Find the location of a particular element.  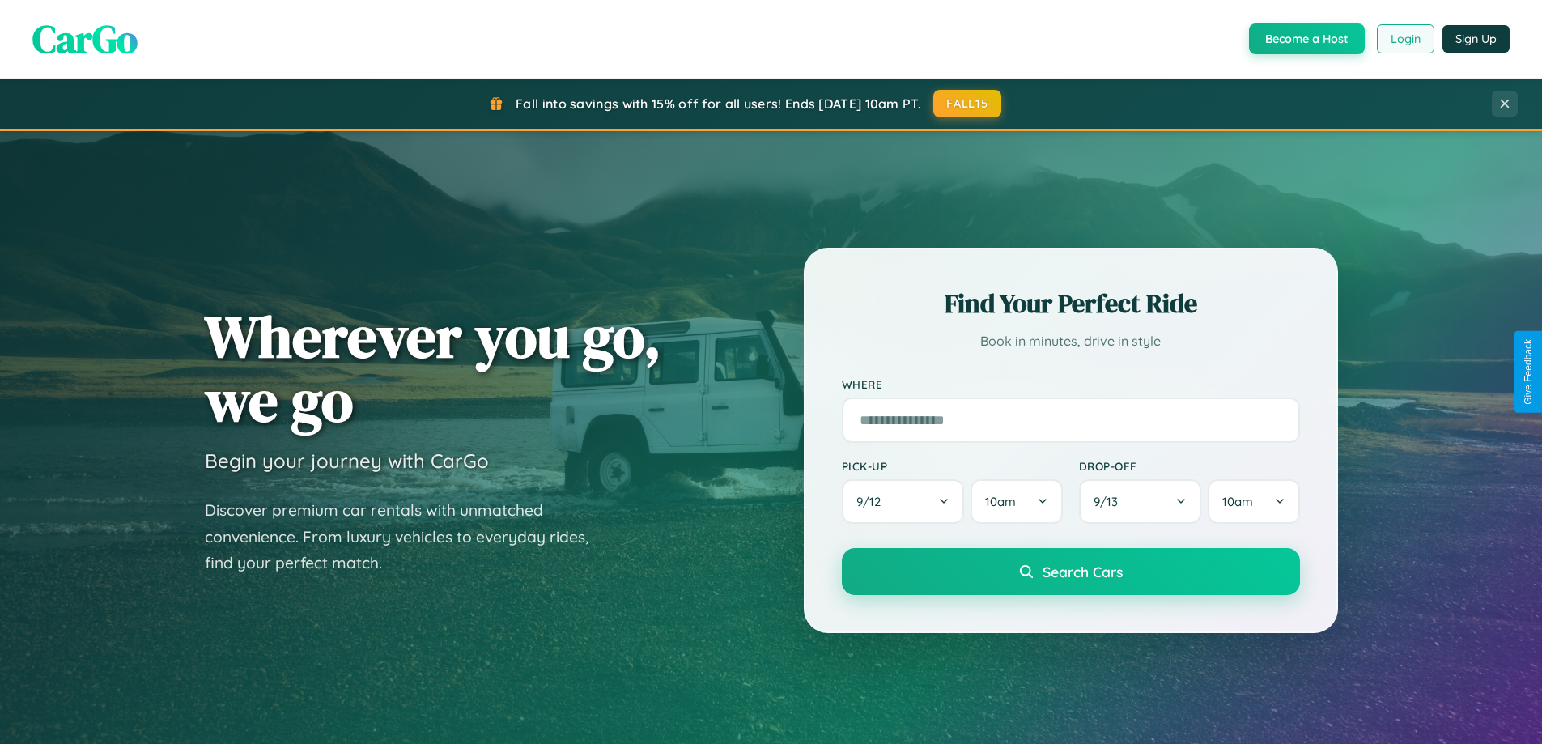

label: Pick-up is located at coordinates (952, 465).